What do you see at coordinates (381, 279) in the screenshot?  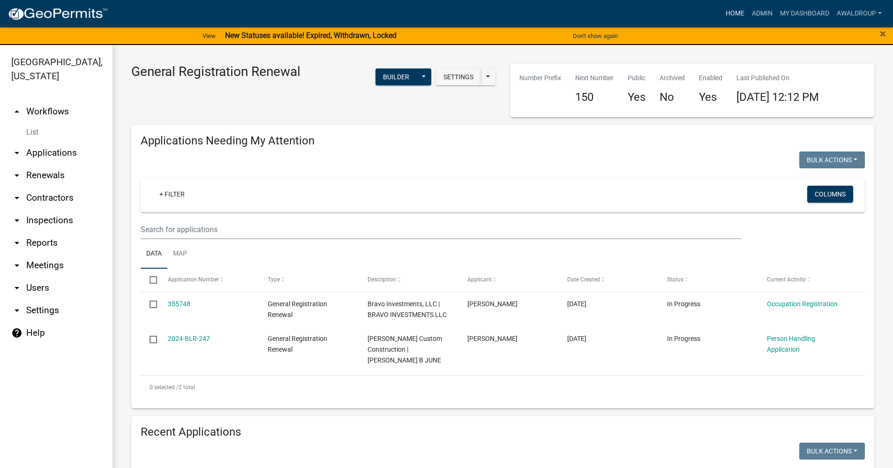 I see `span: Description` at bounding box center [381, 279].